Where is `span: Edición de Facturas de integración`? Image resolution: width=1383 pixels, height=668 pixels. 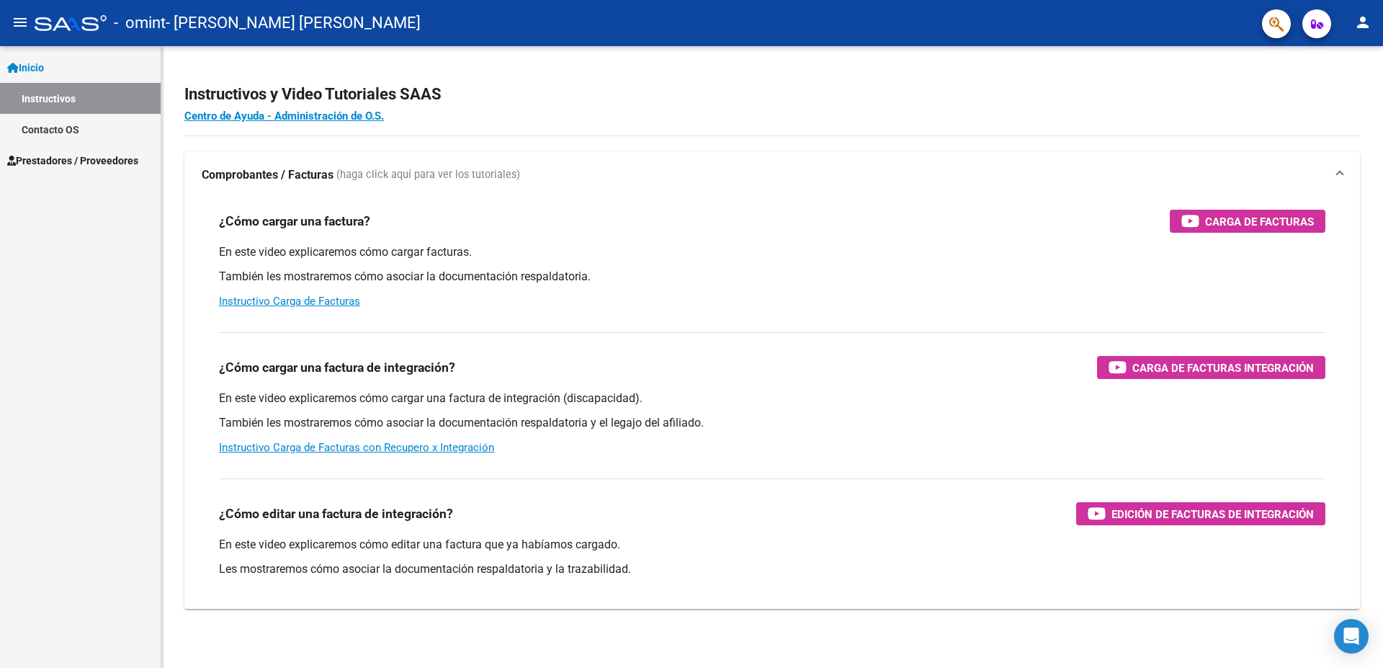 span: Edición de Facturas de integración is located at coordinates (1213, 514).